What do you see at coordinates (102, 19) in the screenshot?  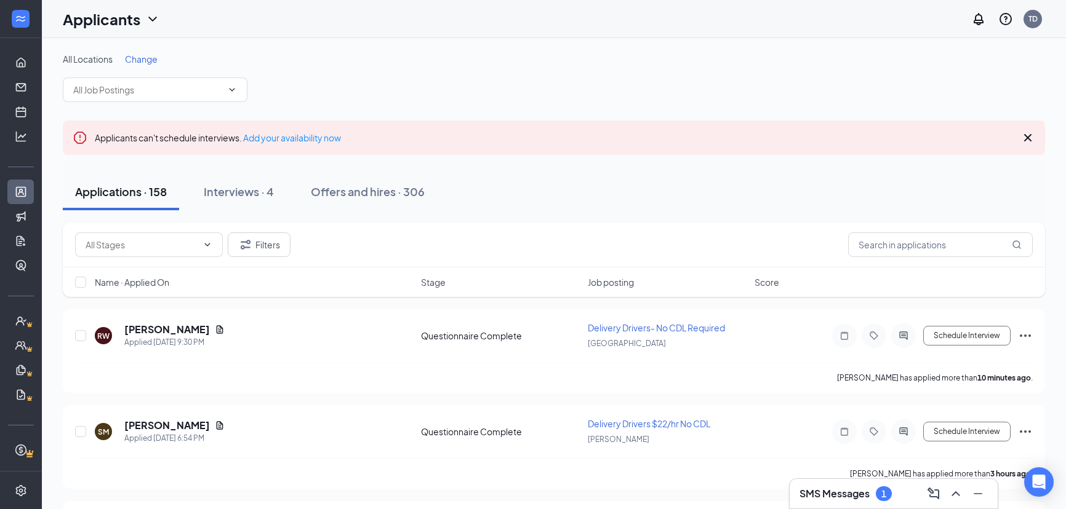 I see `h1: Applicants` at bounding box center [102, 19].